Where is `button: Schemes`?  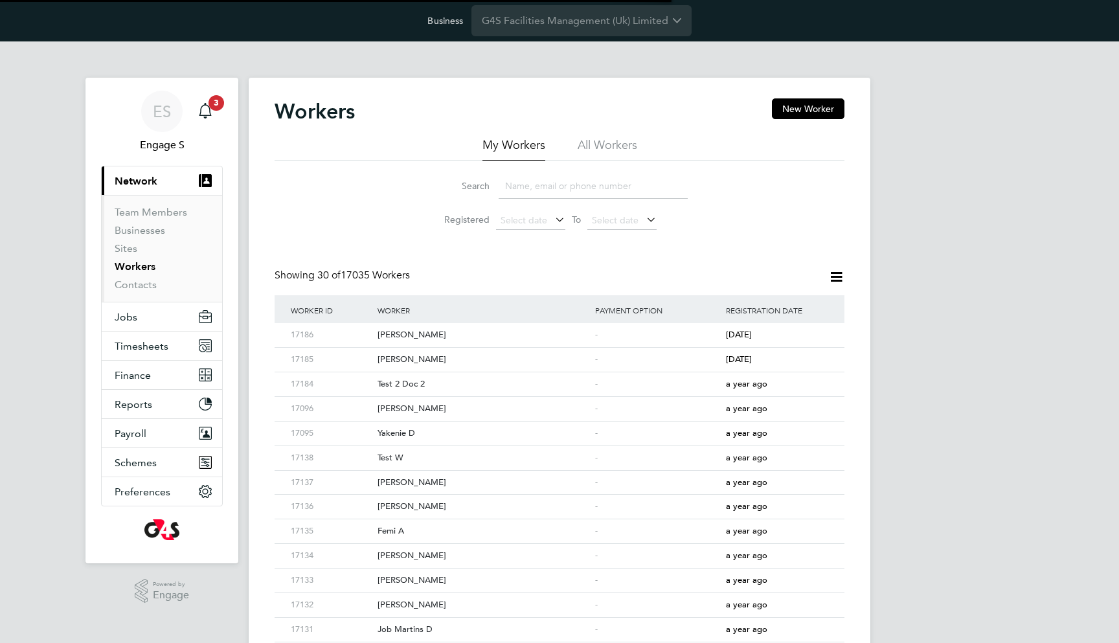
button: Schemes is located at coordinates (162, 462).